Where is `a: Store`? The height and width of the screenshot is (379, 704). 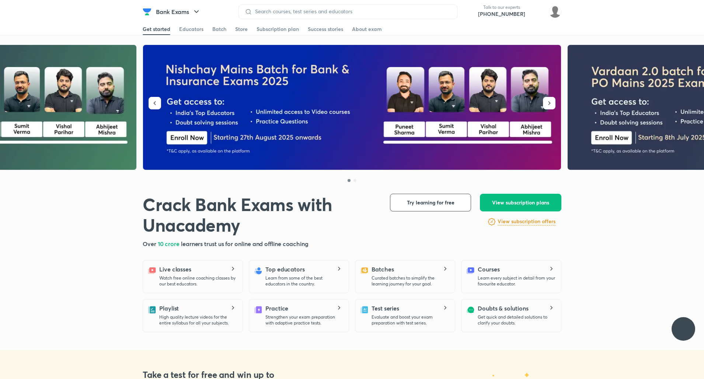
a: Store is located at coordinates (241, 29).